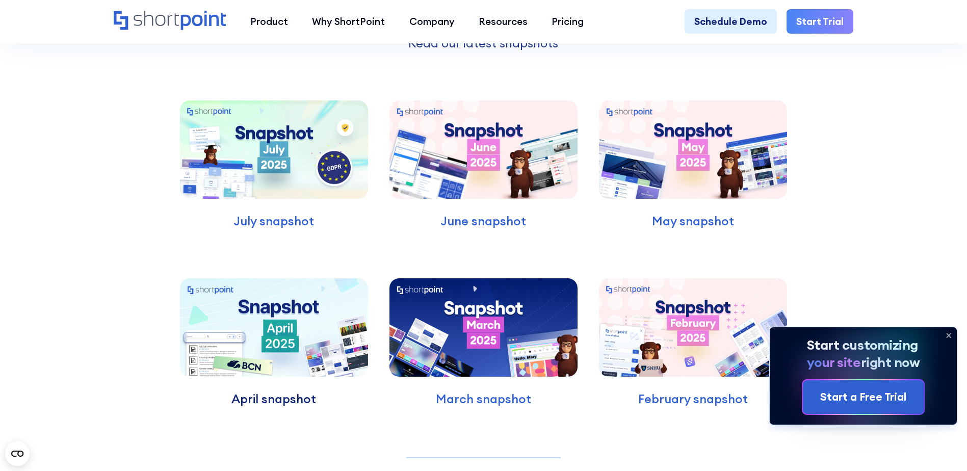 The image size is (967, 471). I want to click on a: Schedule Demo, so click(730, 21).